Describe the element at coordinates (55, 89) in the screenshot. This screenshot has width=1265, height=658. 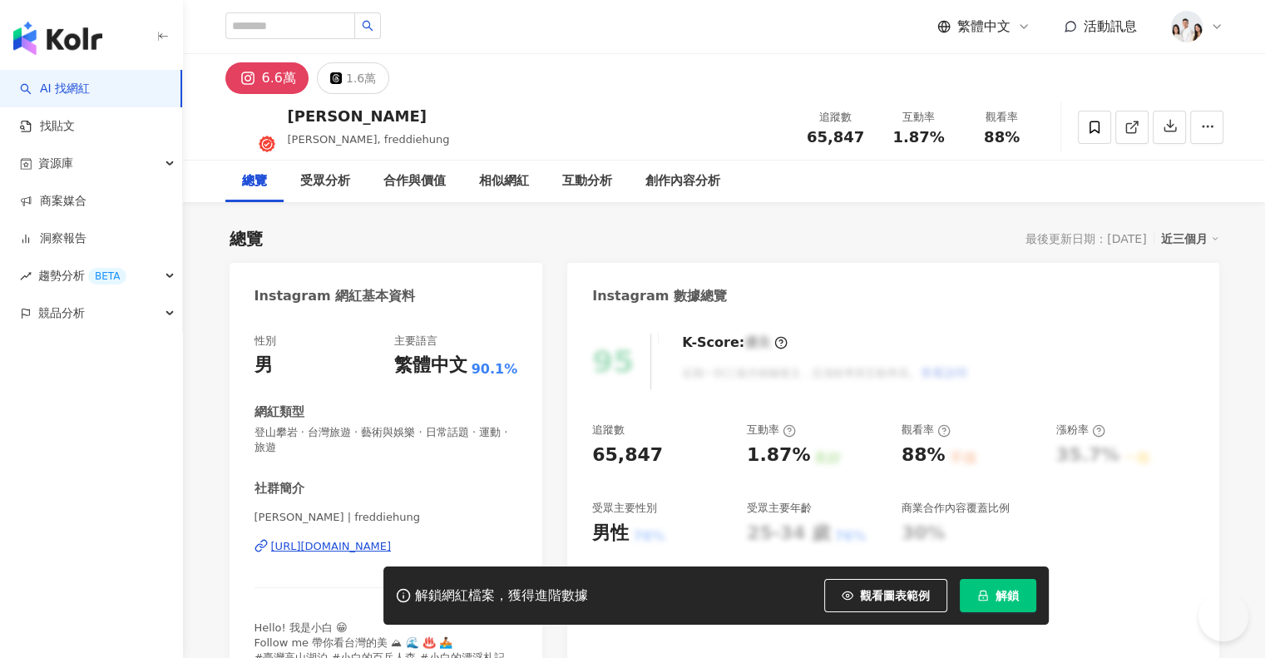
I see `a: searchAI 找網紅` at that location.